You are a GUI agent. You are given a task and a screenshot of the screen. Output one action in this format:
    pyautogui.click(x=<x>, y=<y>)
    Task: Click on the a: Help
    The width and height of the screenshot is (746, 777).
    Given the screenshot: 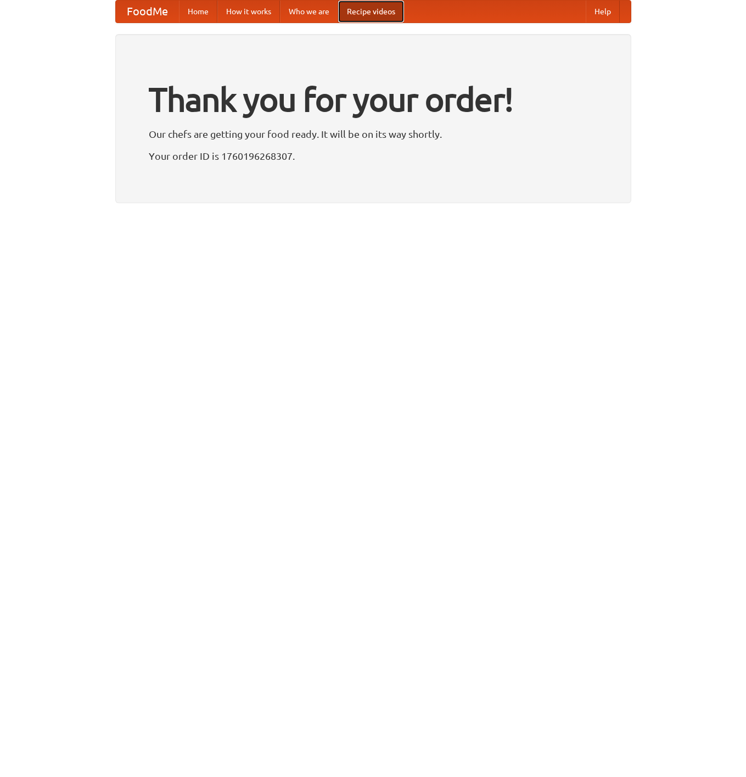 What is the action you would take?
    pyautogui.click(x=603, y=12)
    